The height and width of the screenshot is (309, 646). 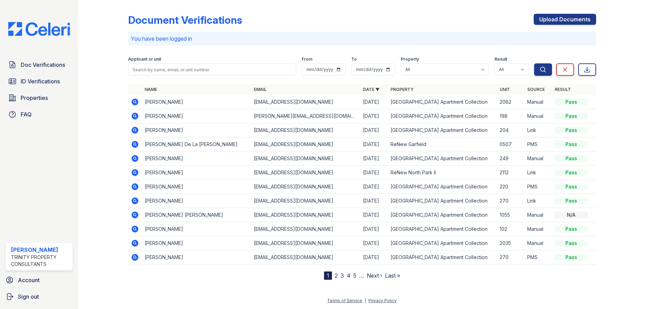 I want to click on a: Email, so click(x=260, y=89).